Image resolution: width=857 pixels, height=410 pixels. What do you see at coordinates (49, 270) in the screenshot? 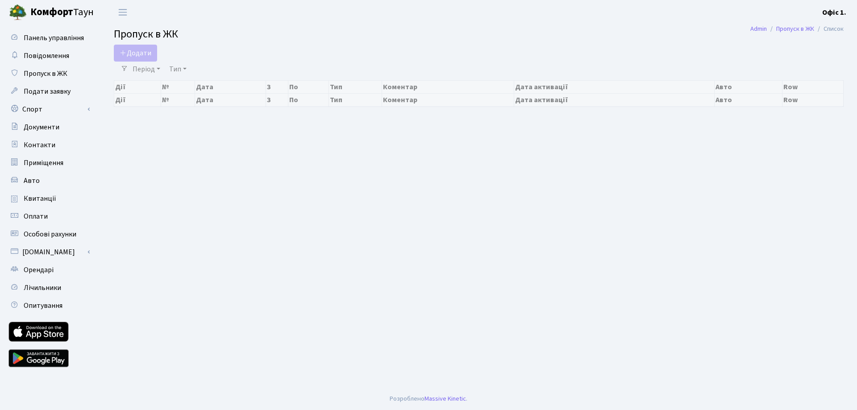
I see `a: Орендарі` at bounding box center [49, 270].